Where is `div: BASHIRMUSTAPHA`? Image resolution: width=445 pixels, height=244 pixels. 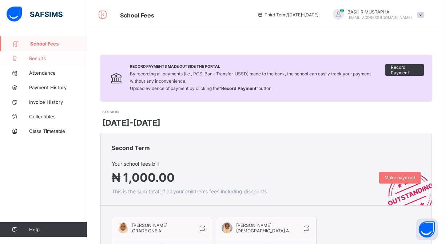 div: BASHIRMUSTAPHA is located at coordinates (377, 15).